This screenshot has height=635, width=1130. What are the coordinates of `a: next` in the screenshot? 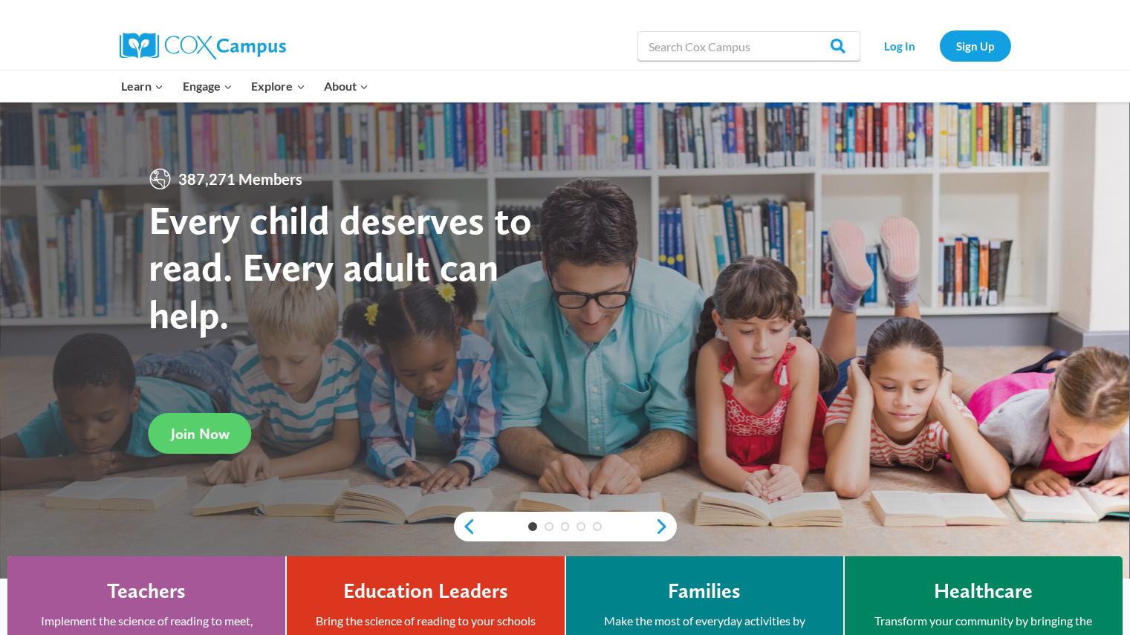 It's located at (666, 527).